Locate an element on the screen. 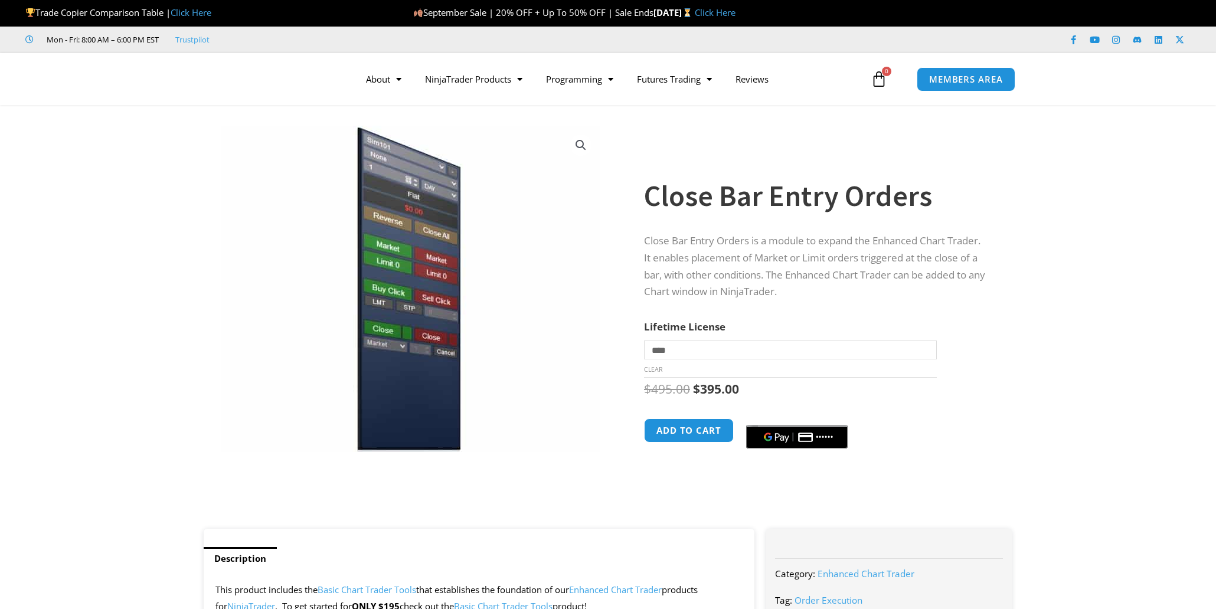 The image size is (1216, 609). a: Programming is located at coordinates (580, 79).